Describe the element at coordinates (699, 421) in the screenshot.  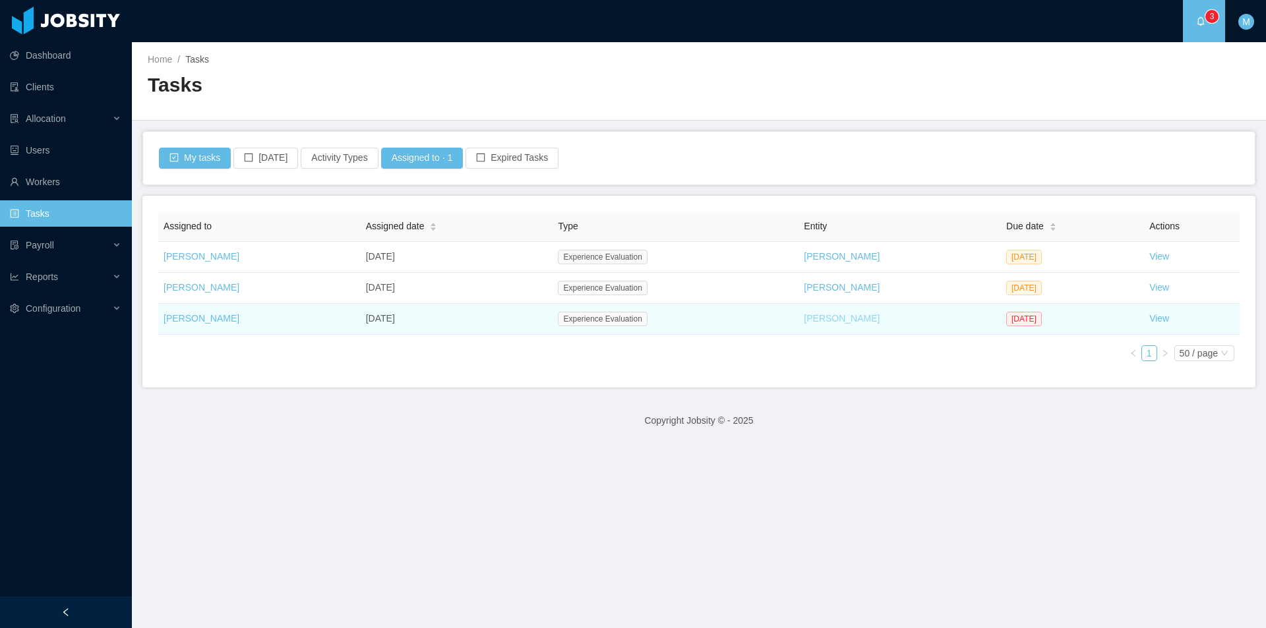
I see `footer: Copyright Jobsity © - 2025` at that location.